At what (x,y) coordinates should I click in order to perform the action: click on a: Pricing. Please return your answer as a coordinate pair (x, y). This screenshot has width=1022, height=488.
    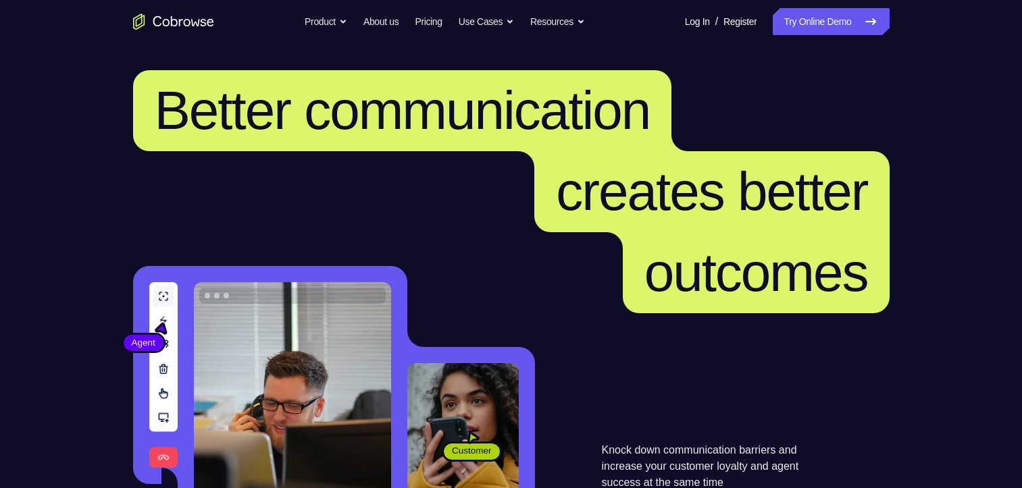
    Looking at the image, I should click on (428, 22).